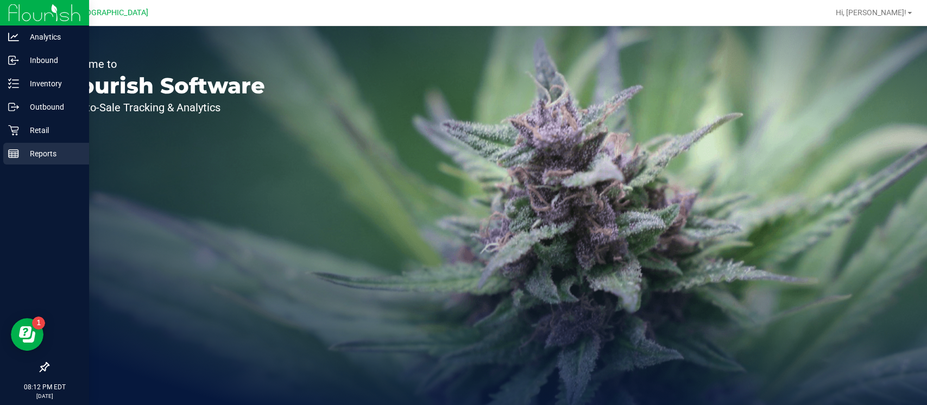 Image resolution: width=927 pixels, height=405 pixels. Describe the element at coordinates (45, 387) in the screenshot. I see `p: 08:12 PM EDT` at that location.